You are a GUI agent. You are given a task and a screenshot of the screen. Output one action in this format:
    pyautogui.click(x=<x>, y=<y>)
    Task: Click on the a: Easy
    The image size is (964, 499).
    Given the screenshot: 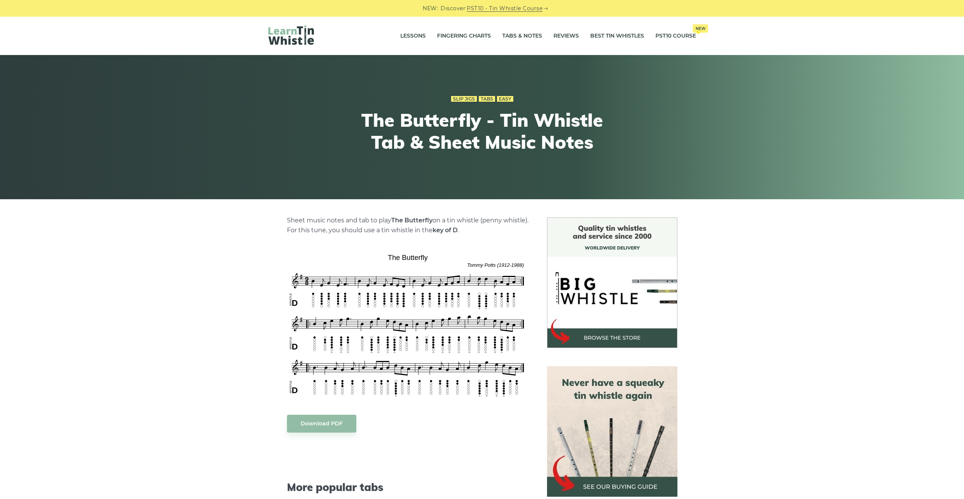 What is the action you would take?
    pyautogui.click(x=505, y=99)
    